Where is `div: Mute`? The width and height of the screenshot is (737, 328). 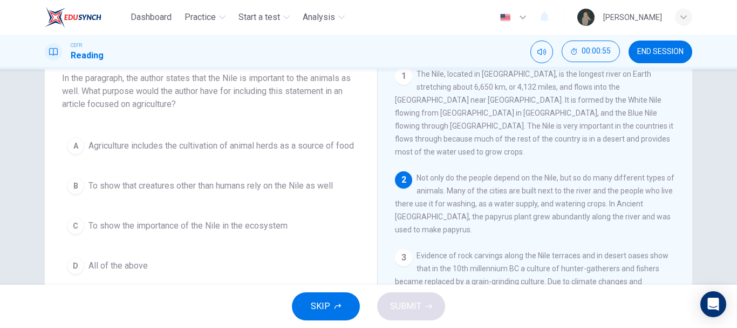
div: Mute is located at coordinates (542, 52).